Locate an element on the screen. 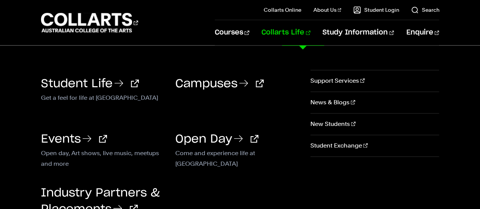 This screenshot has width=480, height=209. p: Open day, Art shows, live music, meetups and more is located at coordinates (103, 153).